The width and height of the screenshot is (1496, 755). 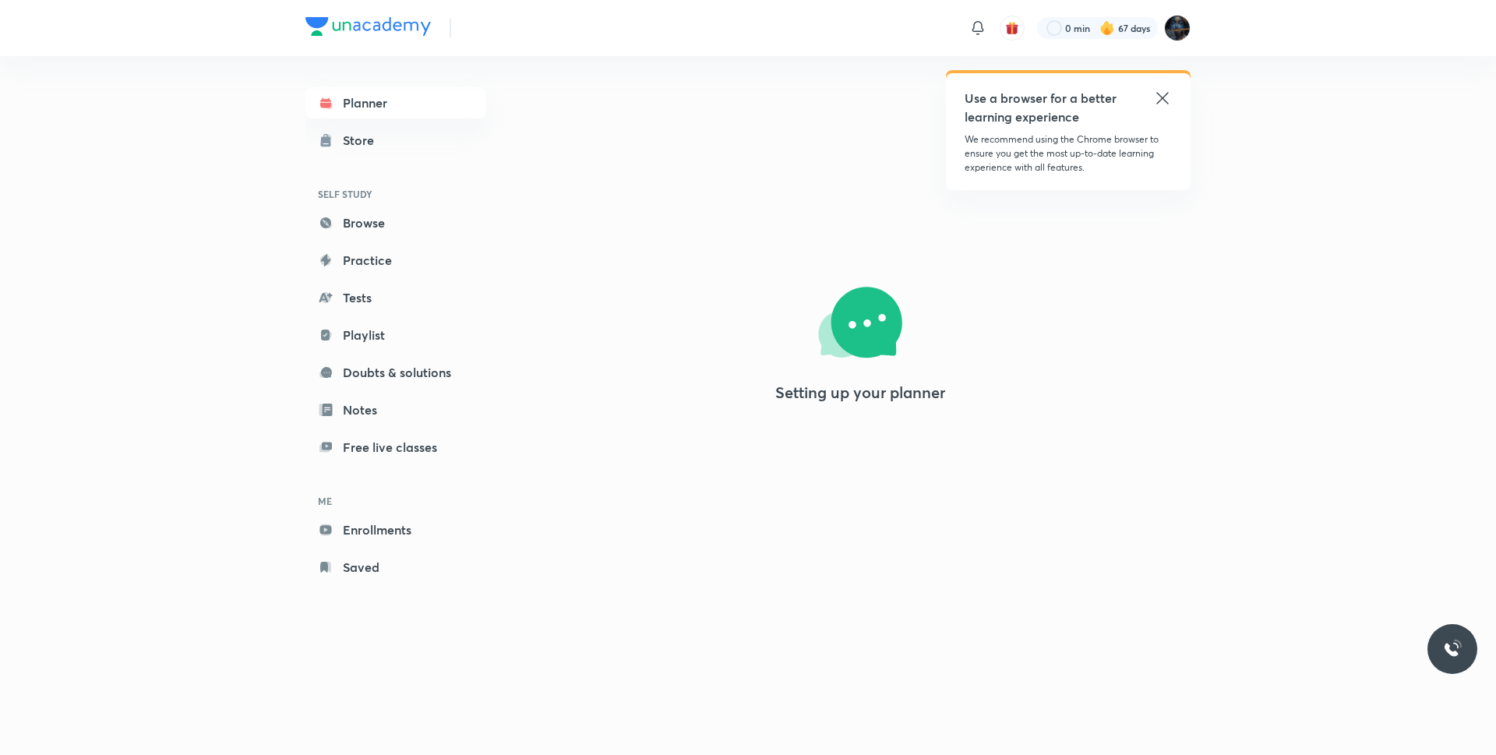 What do you see at coordinates (396, 530) in the screenshot?
I see `a: Enrollments` at bounding box center [396, 530].